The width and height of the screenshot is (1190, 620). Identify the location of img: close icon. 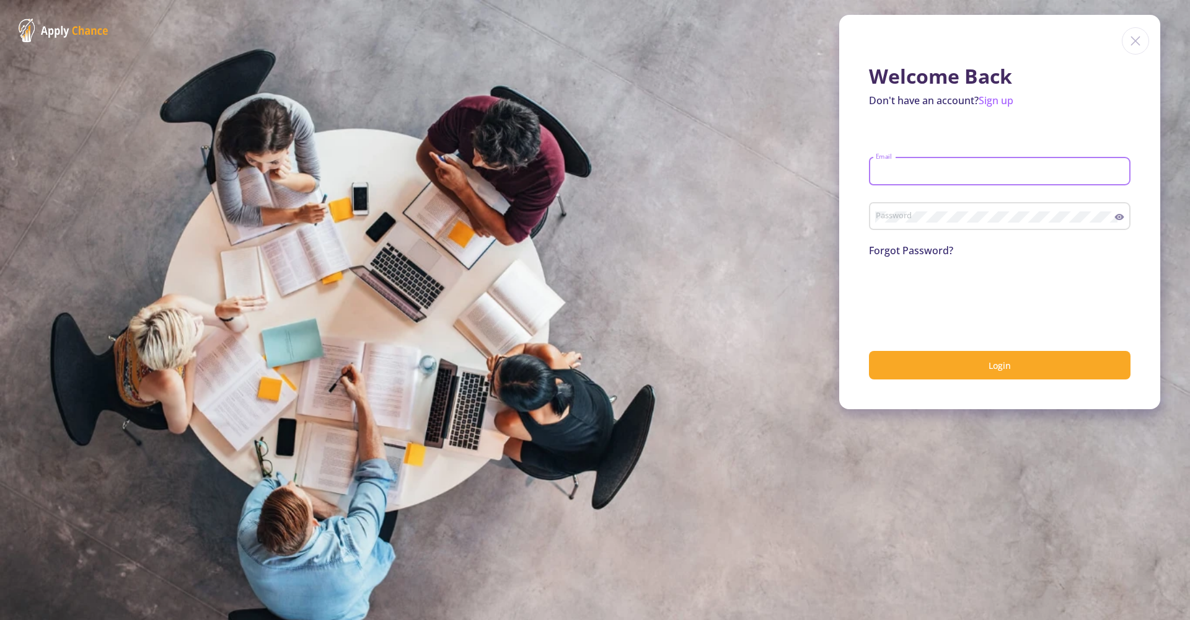
(1136, 41).